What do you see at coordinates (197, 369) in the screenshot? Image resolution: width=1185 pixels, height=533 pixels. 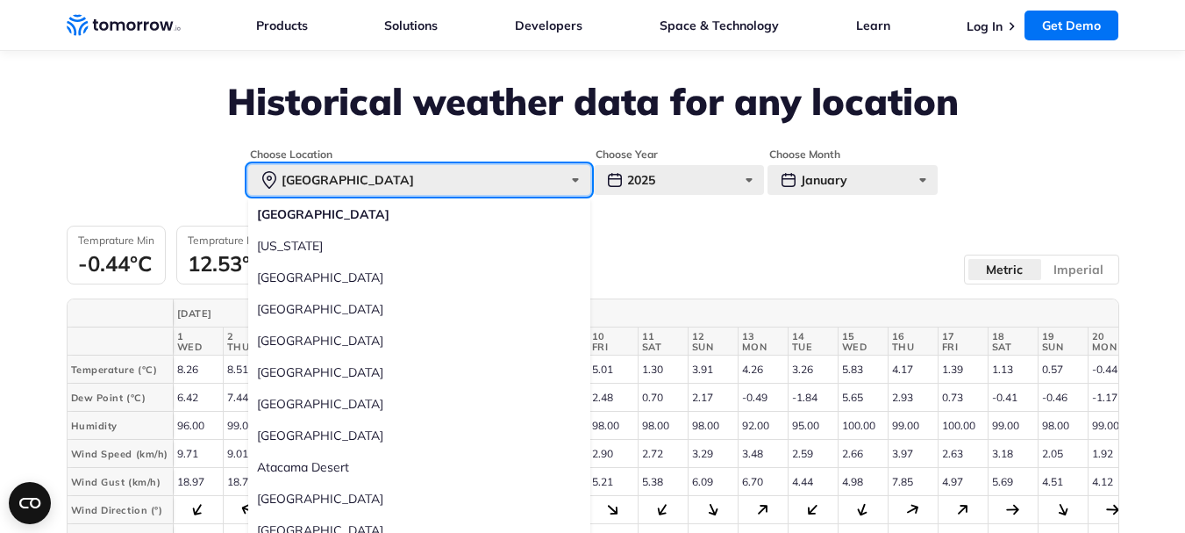 I see `td: 8.26` at bounding box center [197, 369].